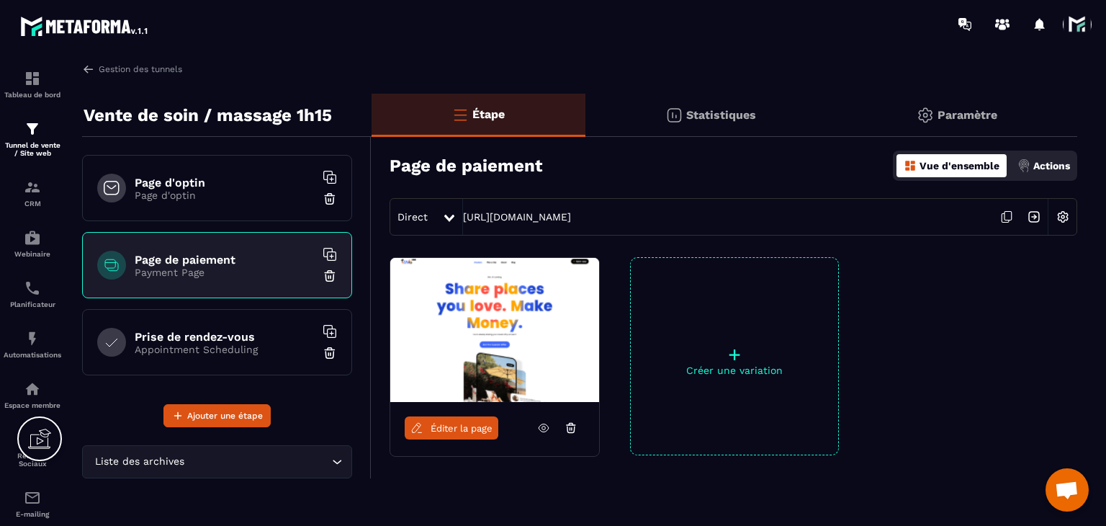 The height and width of the screenshot is (526, 1106). I want to click on a: schedulerschedulerPlanificateur, so click(32, 294).